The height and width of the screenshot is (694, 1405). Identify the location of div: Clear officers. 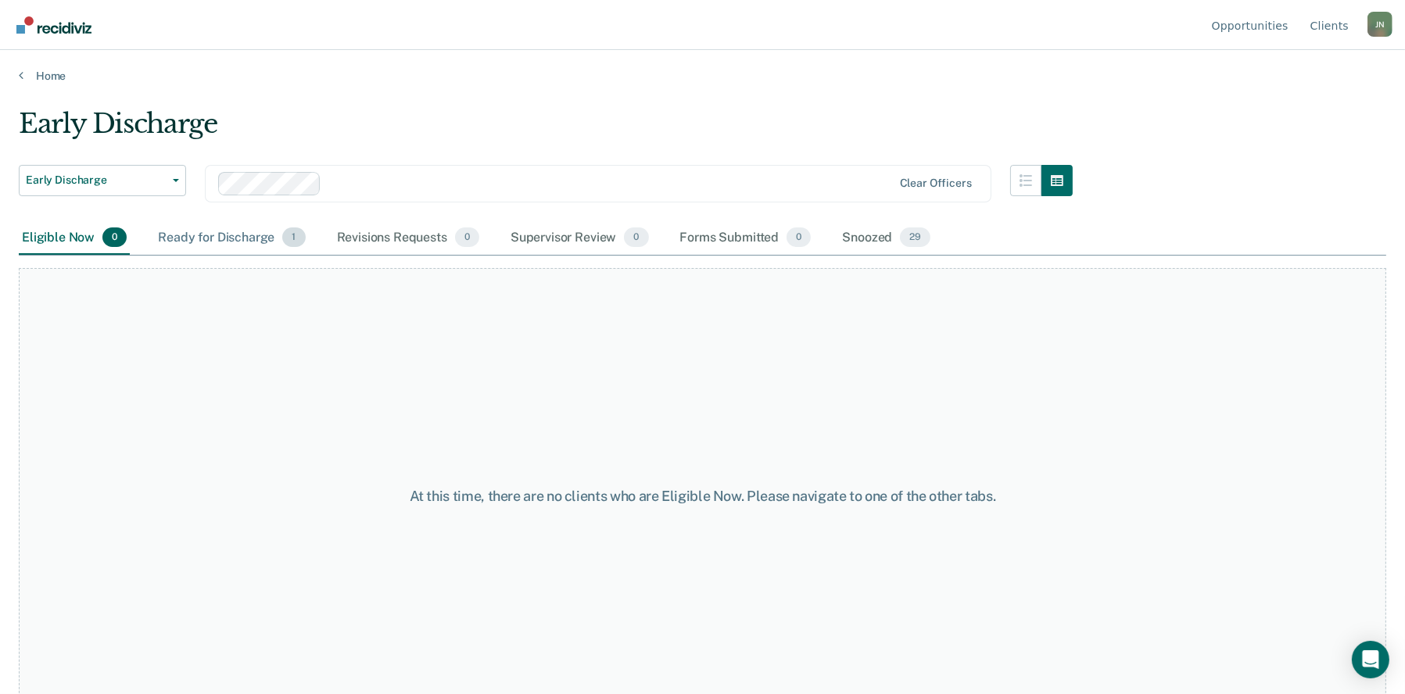
(936, 183).